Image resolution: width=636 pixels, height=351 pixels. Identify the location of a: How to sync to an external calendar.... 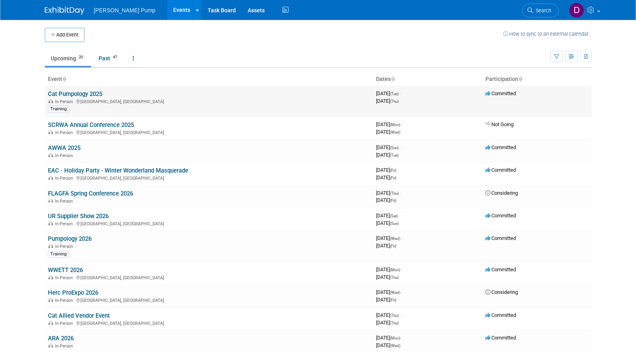
(547, 34).